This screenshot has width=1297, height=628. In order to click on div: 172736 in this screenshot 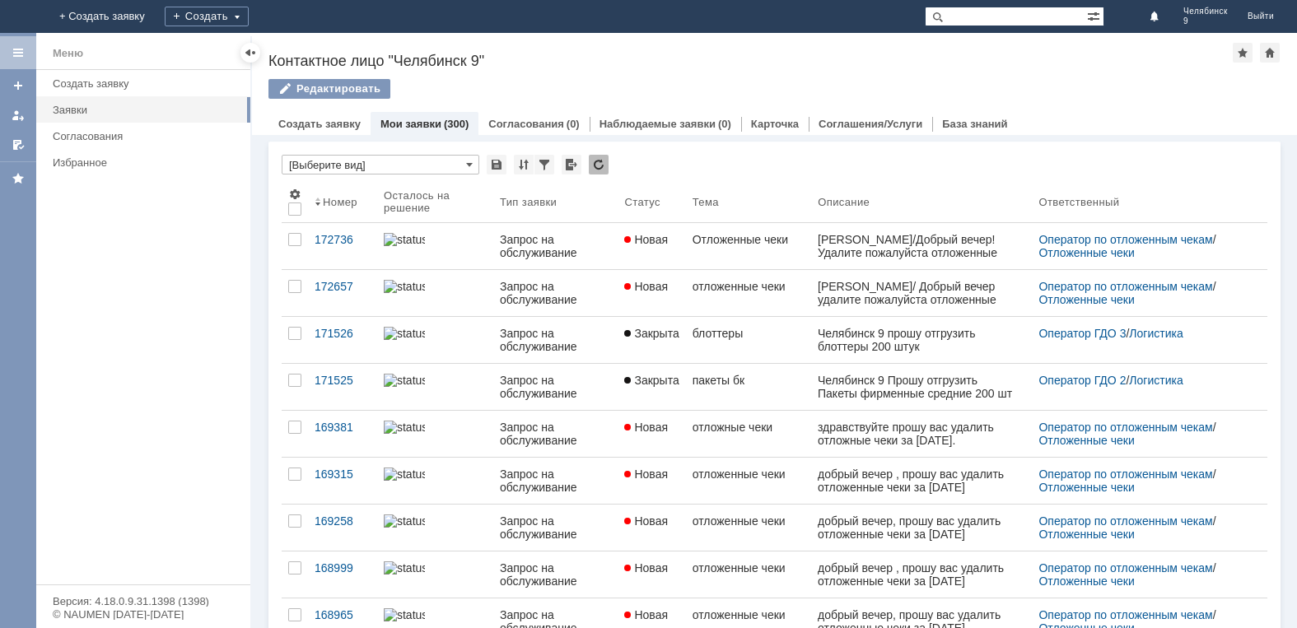, I will do `click(343, 240)`.